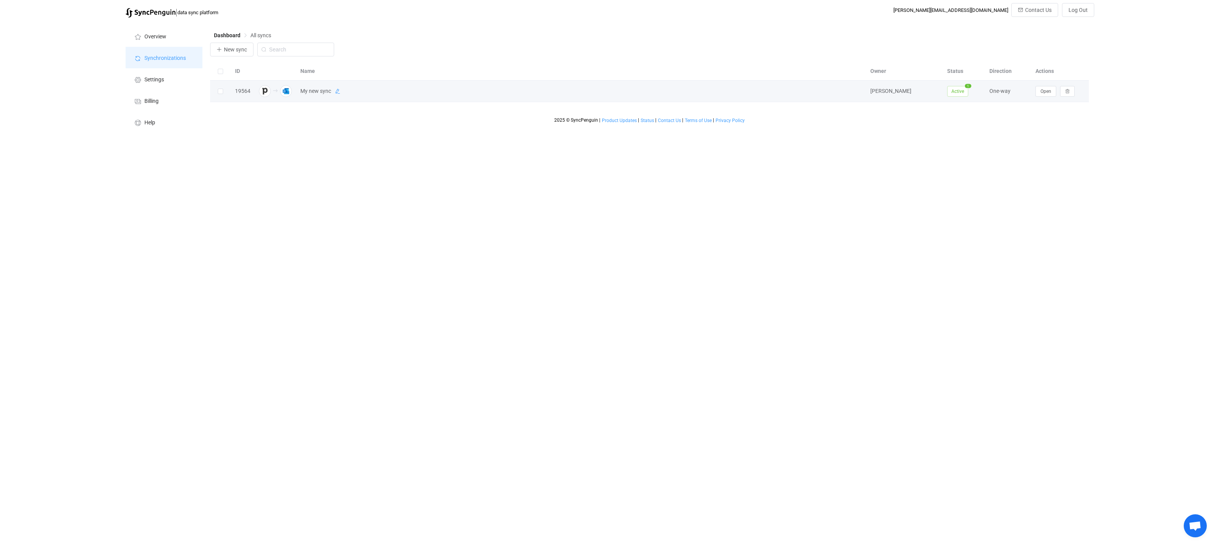 Image resolution: width=1216 pixels, height=545 pixels. Describe the element at coordinates (1195, 526) in the screenshot. I see `a: Open chat` at that location.